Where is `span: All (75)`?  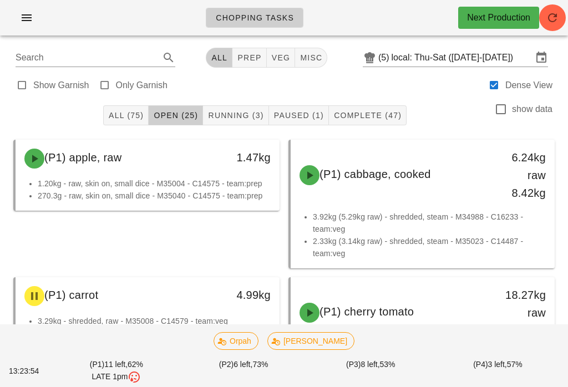
span: All (75) is located at coordinates (126, 115).